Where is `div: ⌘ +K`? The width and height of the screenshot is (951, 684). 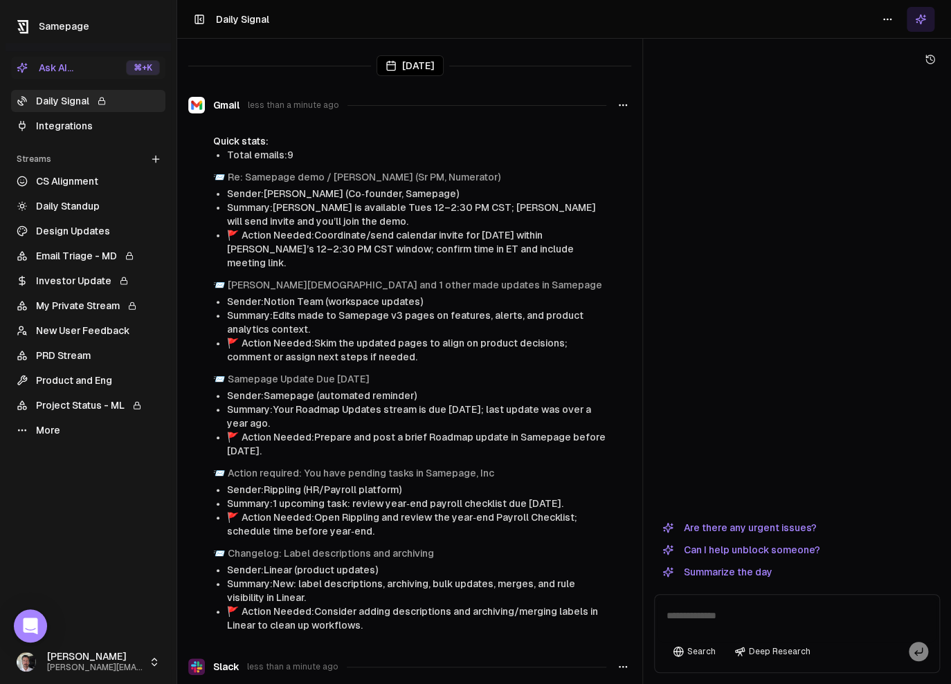 div: ⌘ +K is located at coordinates (143, 68).